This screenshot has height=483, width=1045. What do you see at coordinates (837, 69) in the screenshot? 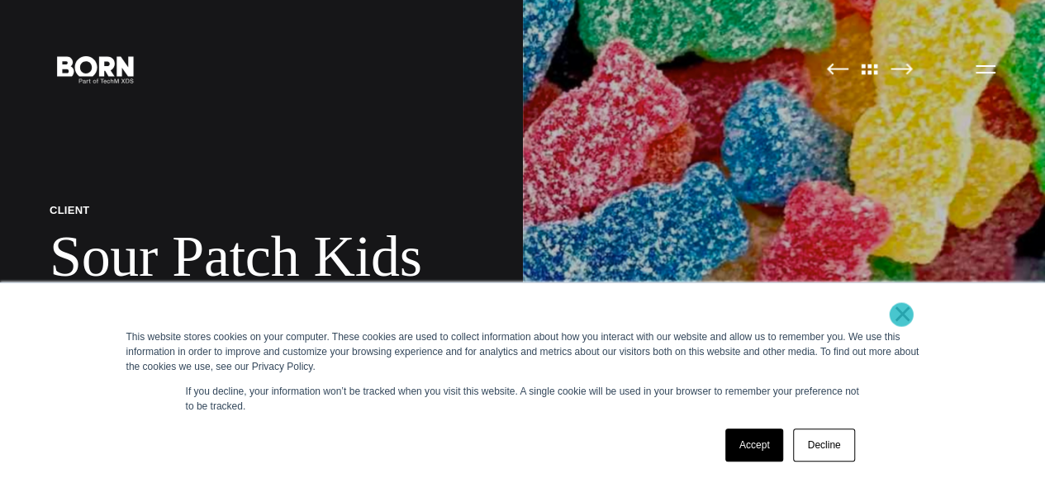
I see `img: Previous Page` at bounding box center [837, 69].